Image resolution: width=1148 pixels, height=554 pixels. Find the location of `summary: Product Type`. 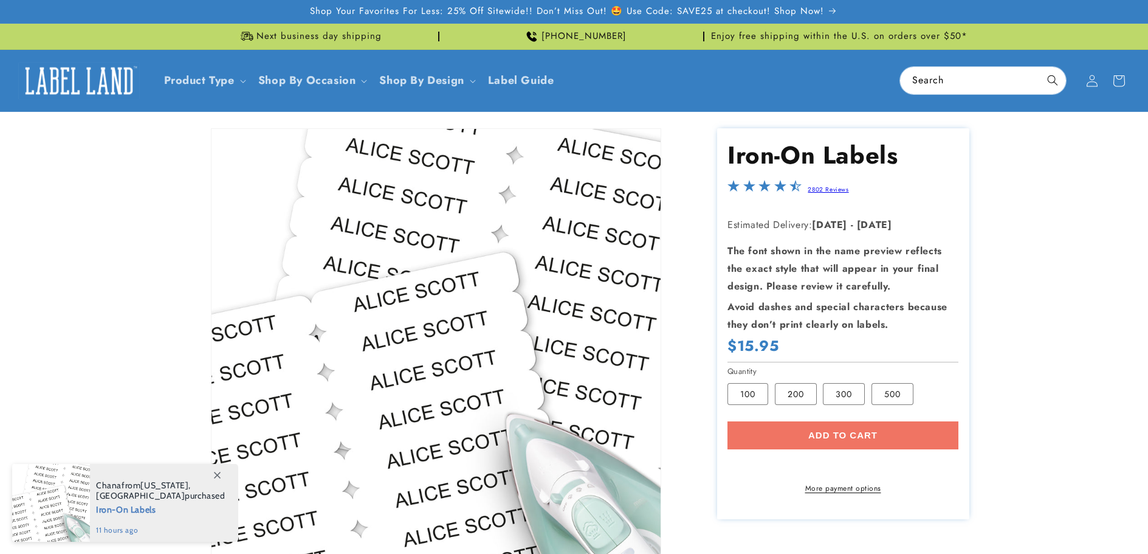

summary: Product Type is located at coordinates (204, 80).